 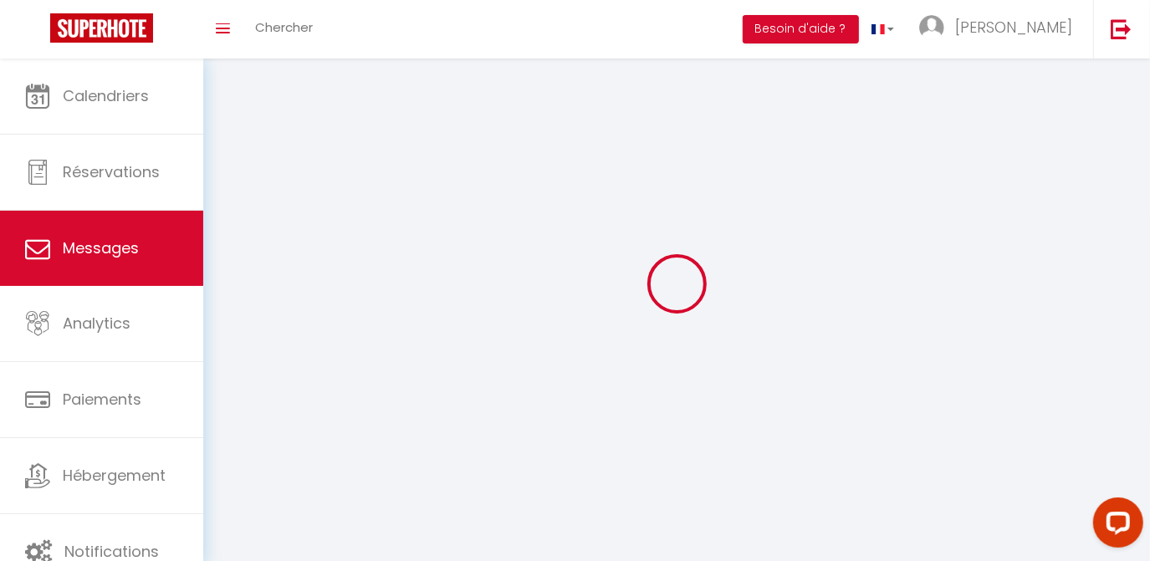 What do you see at coordinates (800, 29) in the screenshot?
I see `button: Besoin d'aide ?` at bounding box center [800, 29].